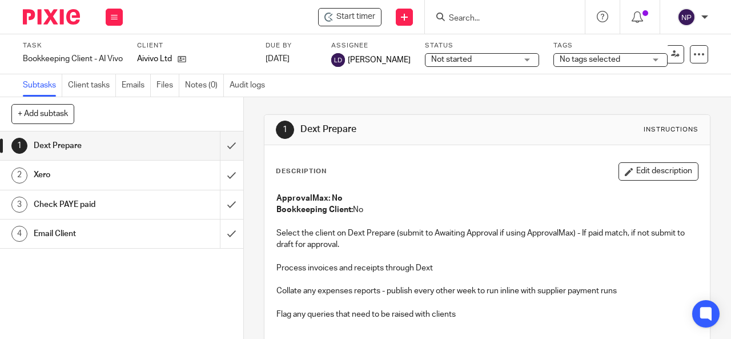 The height and width of the screenshot is (339, 731). I want to click on label: Tags, so click(610, 46).